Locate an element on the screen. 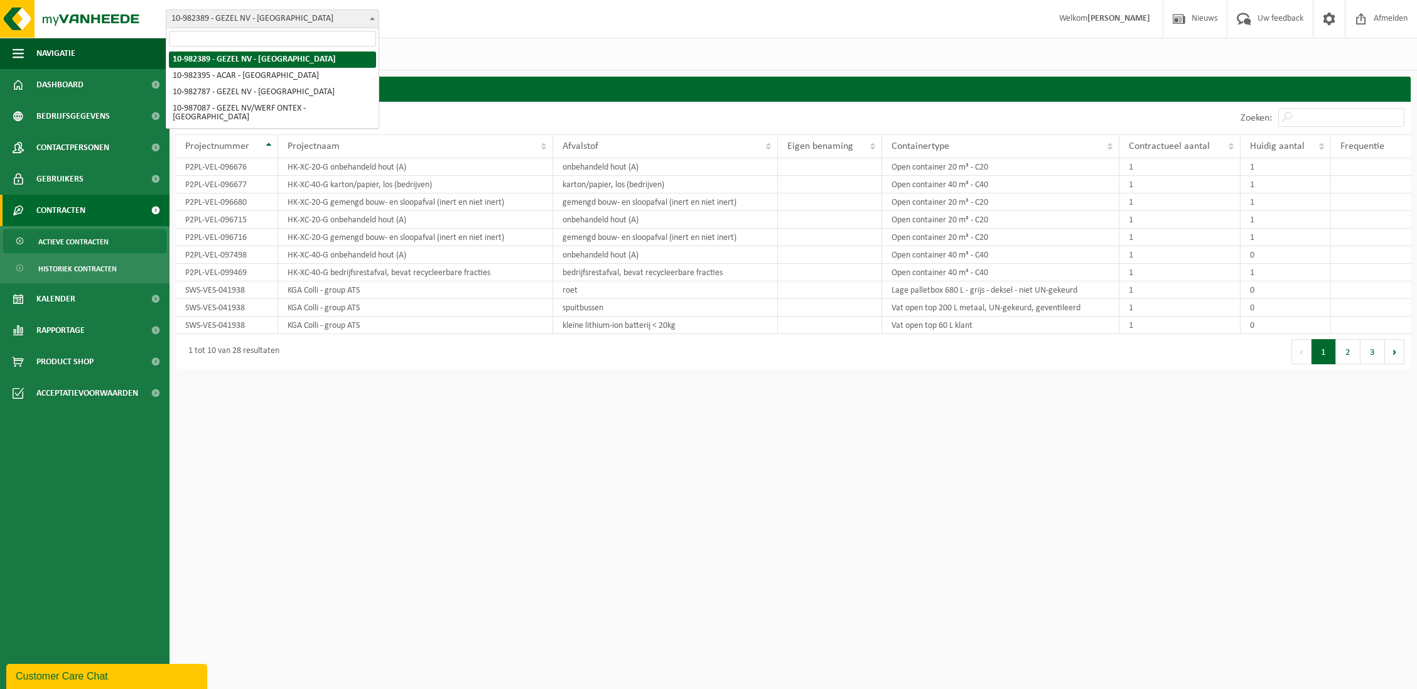  td: Lage palletbox 680 L - grijs - deksel - niet UN-gekeurd is located at coordinates (1001, 290).